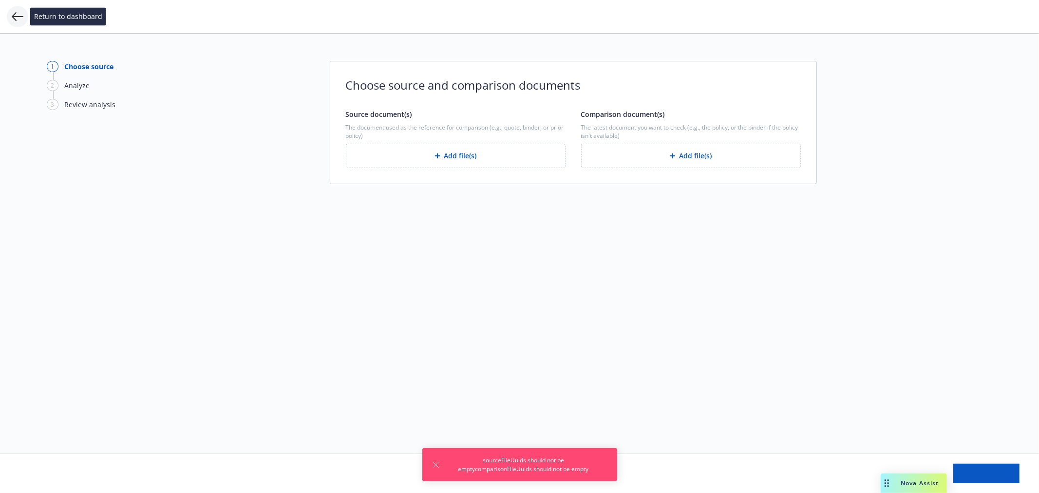 The height and width of the screenshot is (493, 1039). I want to click on button: Nova Assist, so click(913, 483).